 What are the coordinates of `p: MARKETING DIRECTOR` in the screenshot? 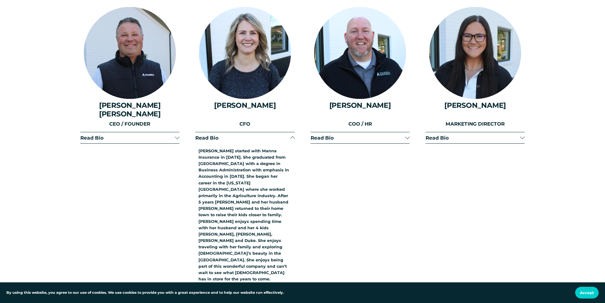 It's located at (475, 124).